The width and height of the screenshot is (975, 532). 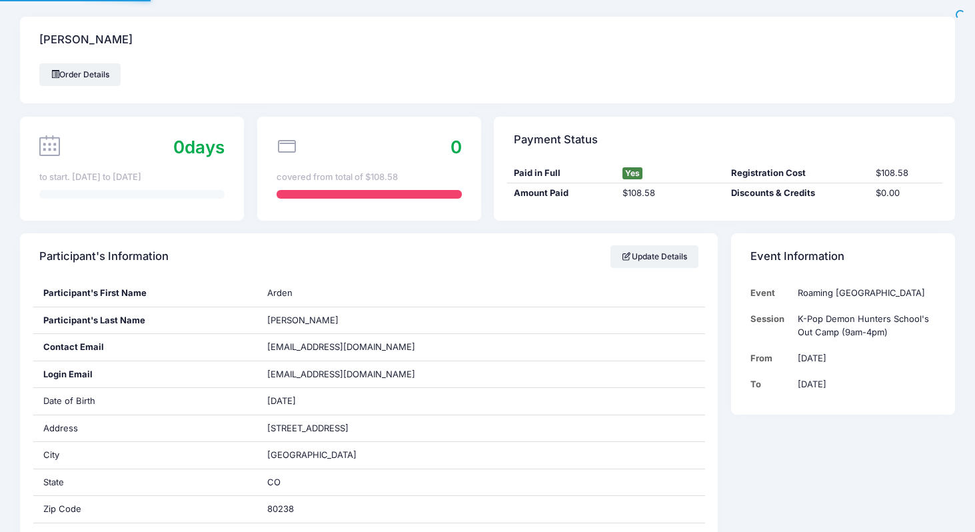 I want to click on div: State, so click(x=145, y=482).